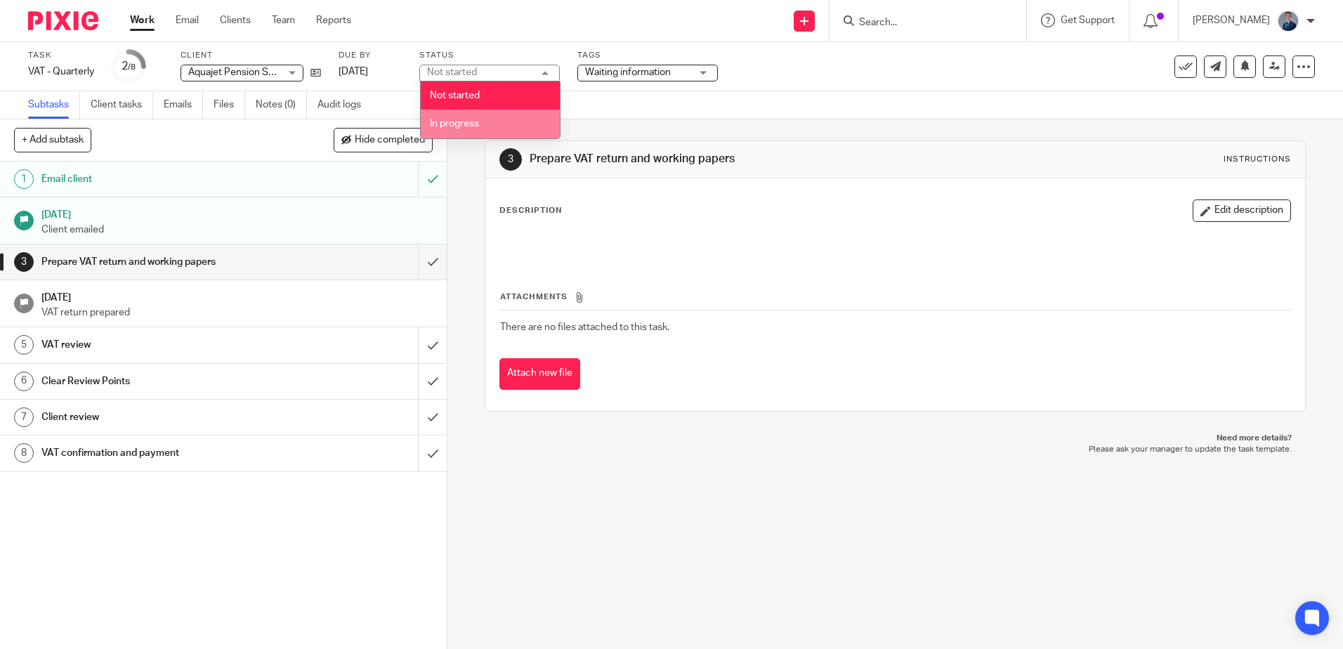 The width and height of the screenshot is (1343, 649). Describe the element at coordinates (129, 66) in the screenshot. I see `div: 2` at that location.